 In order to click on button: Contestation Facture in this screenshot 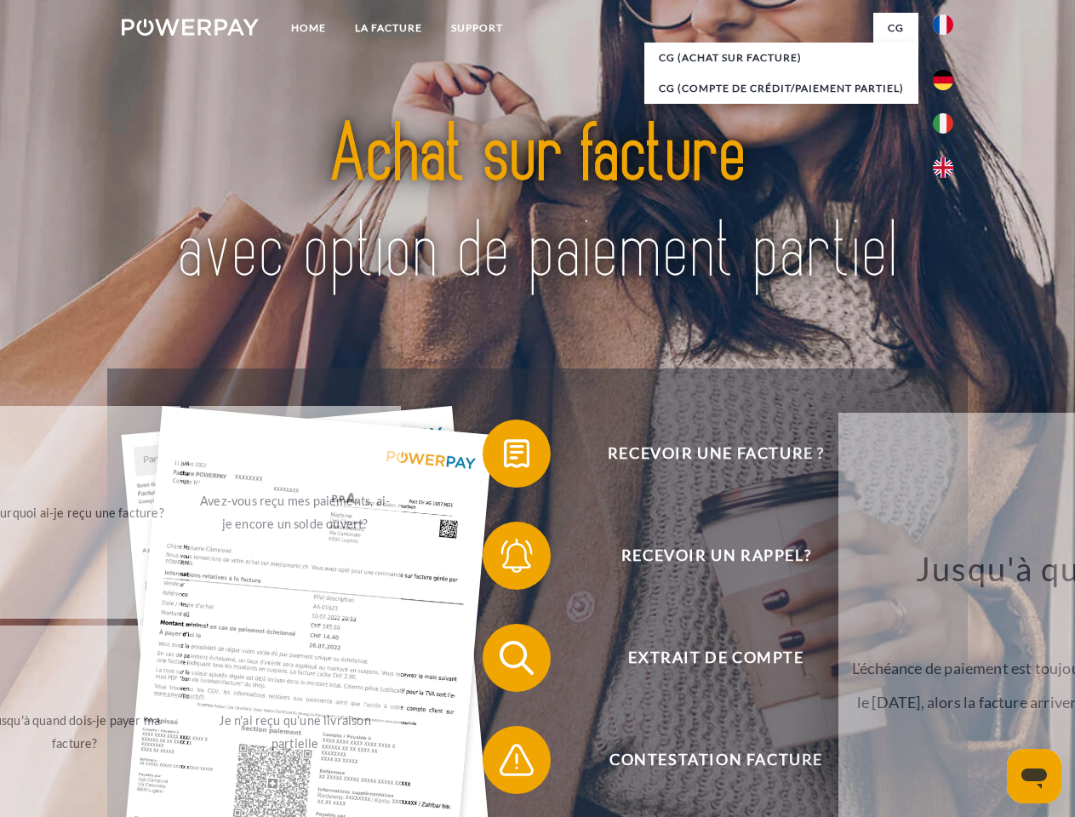, I will do `click(704, 760)`.